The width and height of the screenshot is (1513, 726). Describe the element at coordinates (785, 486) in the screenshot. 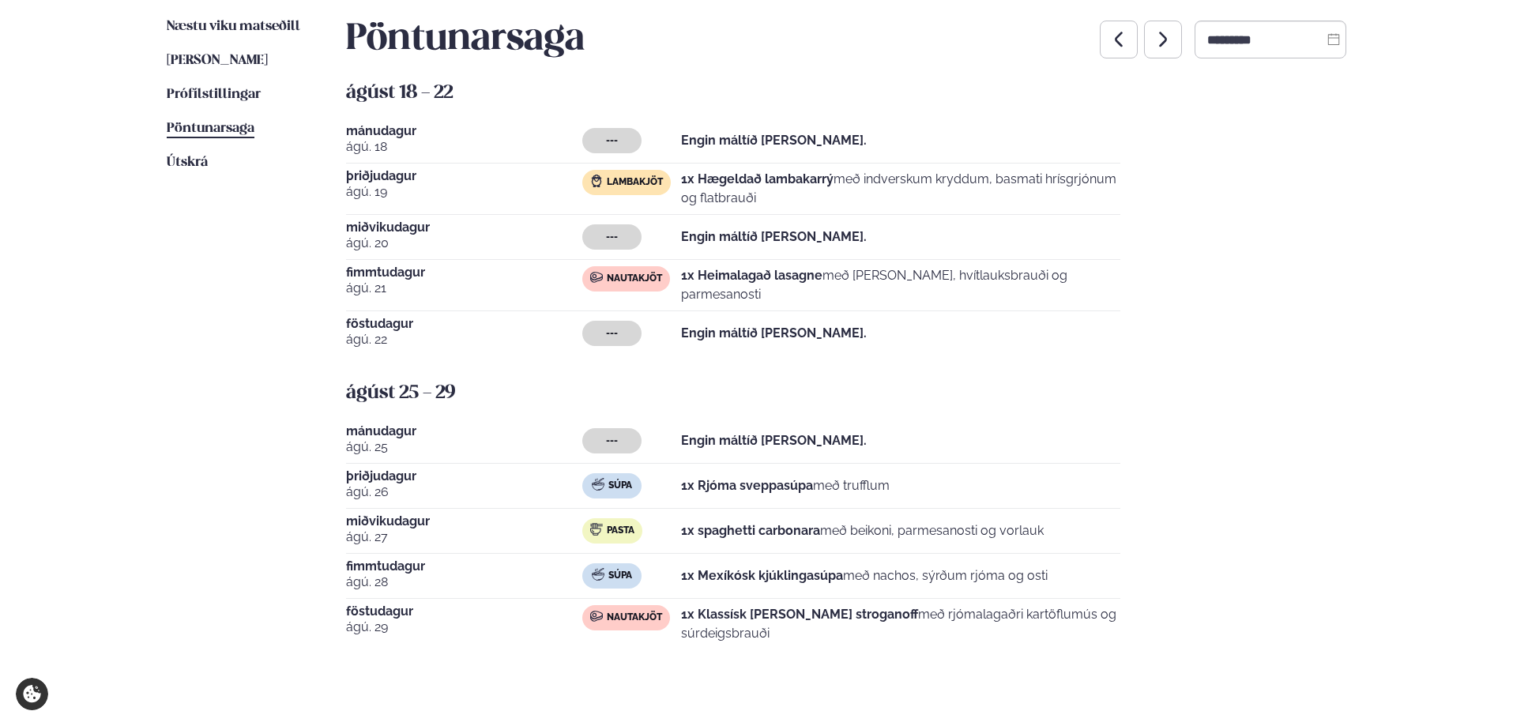

I see `p: með trufflum` at that location.